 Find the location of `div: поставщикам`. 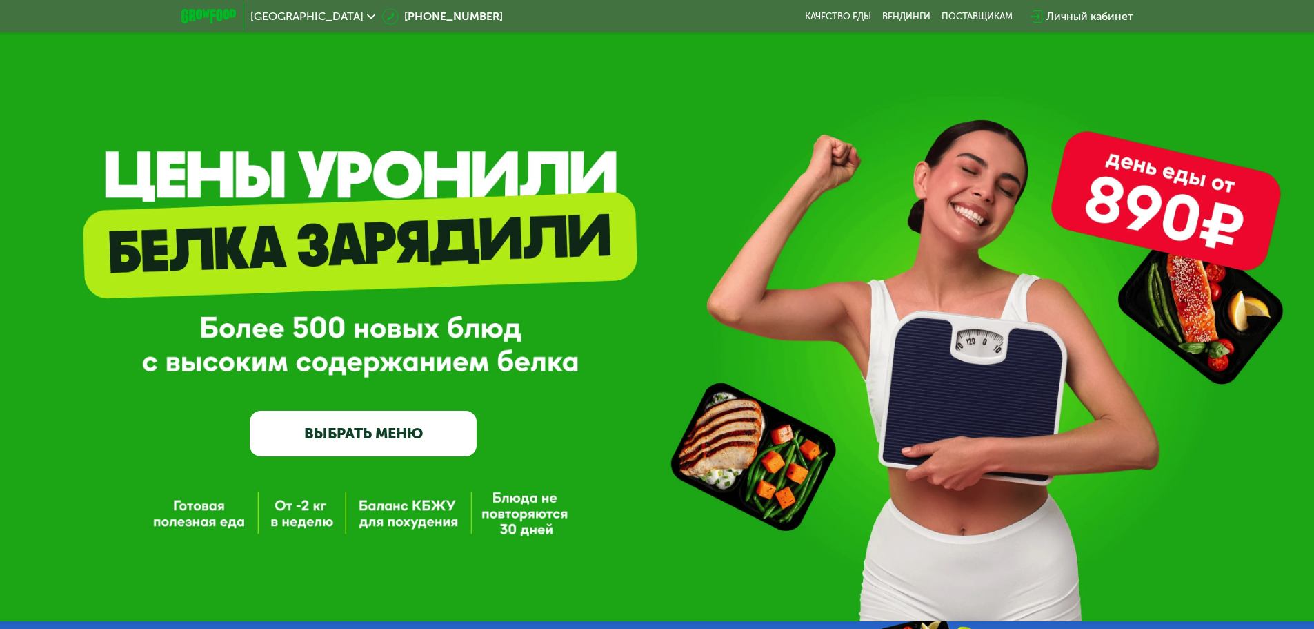

div: поставщикам is located at coordinates (977, 17).